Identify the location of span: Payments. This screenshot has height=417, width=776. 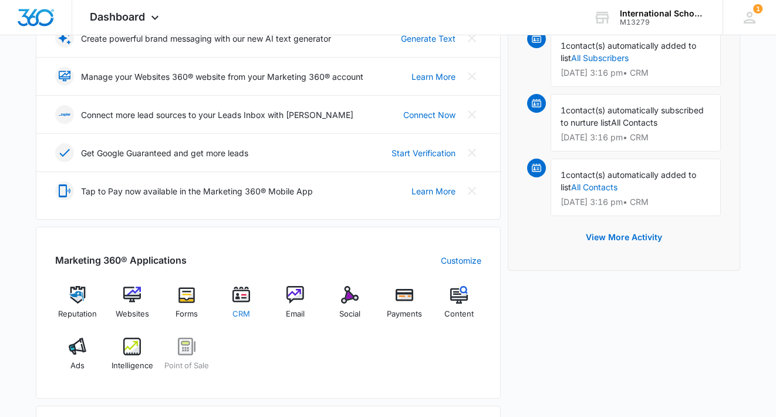
(405, 314).